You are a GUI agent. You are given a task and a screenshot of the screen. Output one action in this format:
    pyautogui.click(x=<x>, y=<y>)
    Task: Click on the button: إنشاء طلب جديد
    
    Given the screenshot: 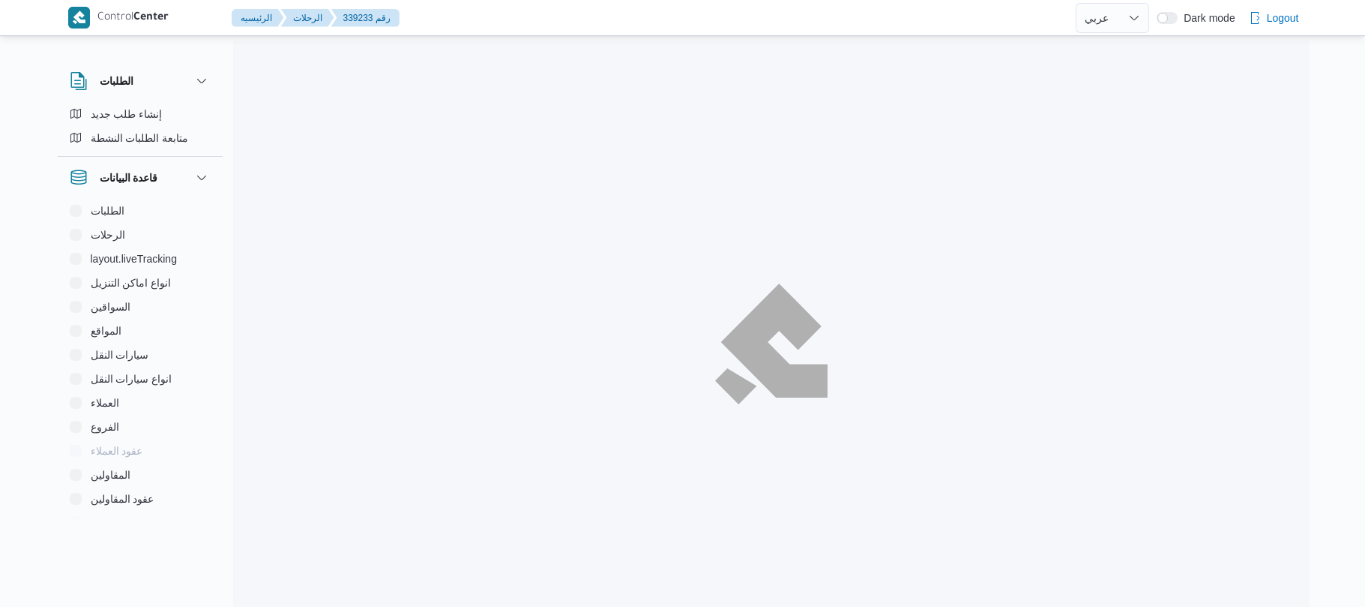 What is the action you would take?
    pyautogui.click(x=140, y=114)
    